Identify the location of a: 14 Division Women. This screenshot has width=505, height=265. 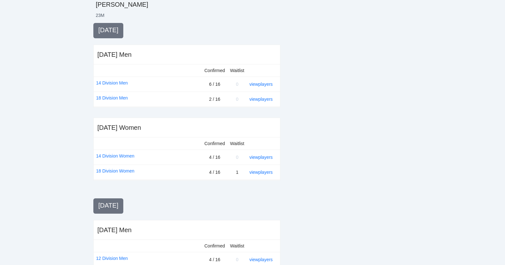
(115, 156).